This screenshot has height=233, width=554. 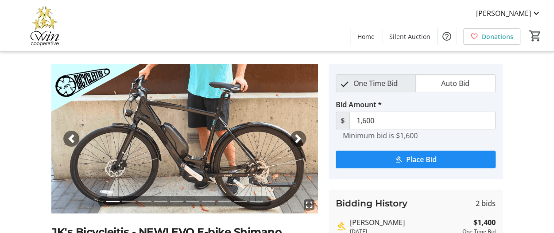 What do you see at coordinates (341, 226) in the screenshot?
I see `mat-icon: Highest bid` at bounding box center [341, 226].